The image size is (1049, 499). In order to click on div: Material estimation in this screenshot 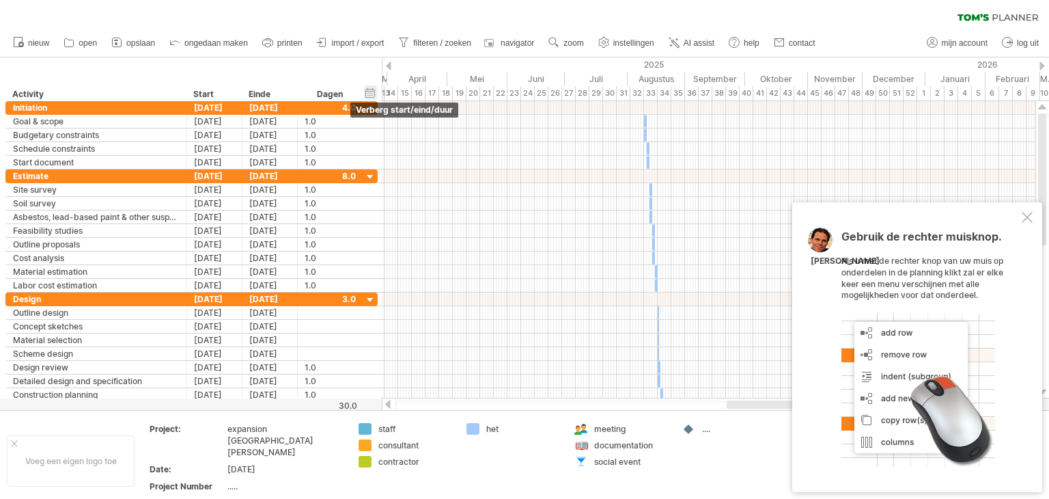, I will do `click(96, 271)`.